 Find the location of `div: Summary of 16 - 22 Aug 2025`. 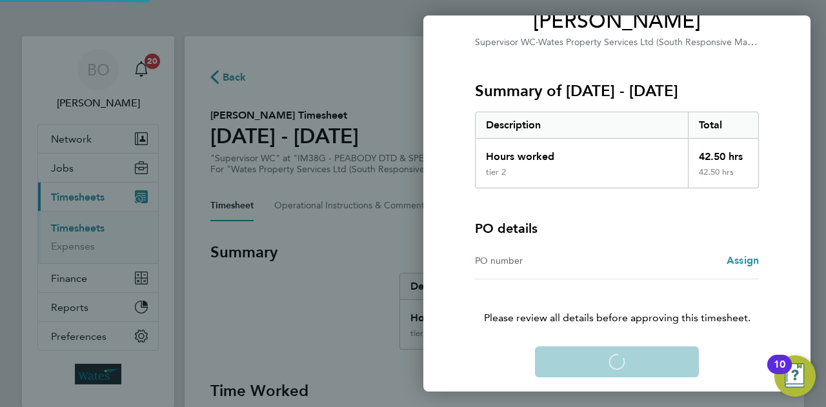

div: Summary of 16 - 22 Aug 2025 is located at coordinates (617, 150).